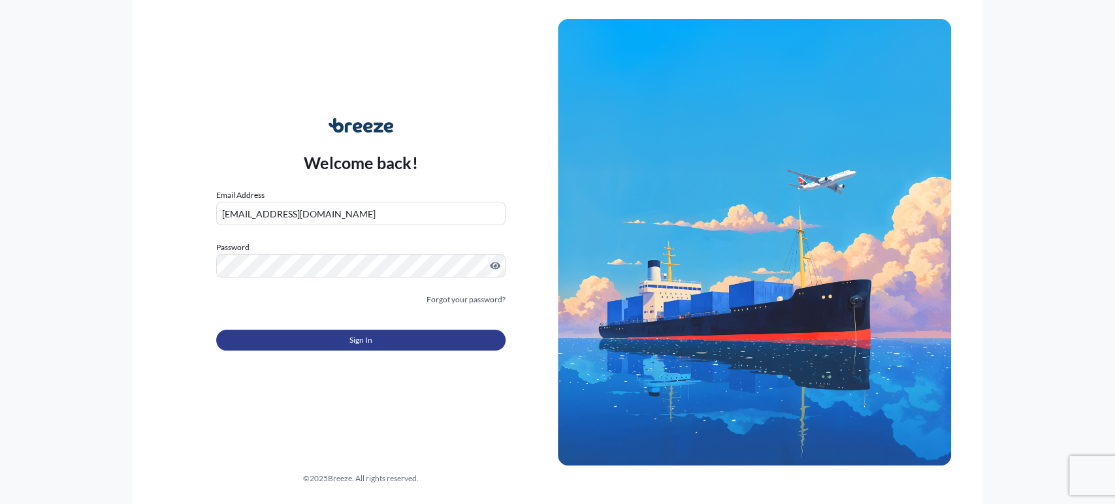 This screenshot has width=1115, height=504. What do you see at coordinates (360, 163) in the screenshot?
I see `p: Welcome back!` at bounding box center [360, 163].